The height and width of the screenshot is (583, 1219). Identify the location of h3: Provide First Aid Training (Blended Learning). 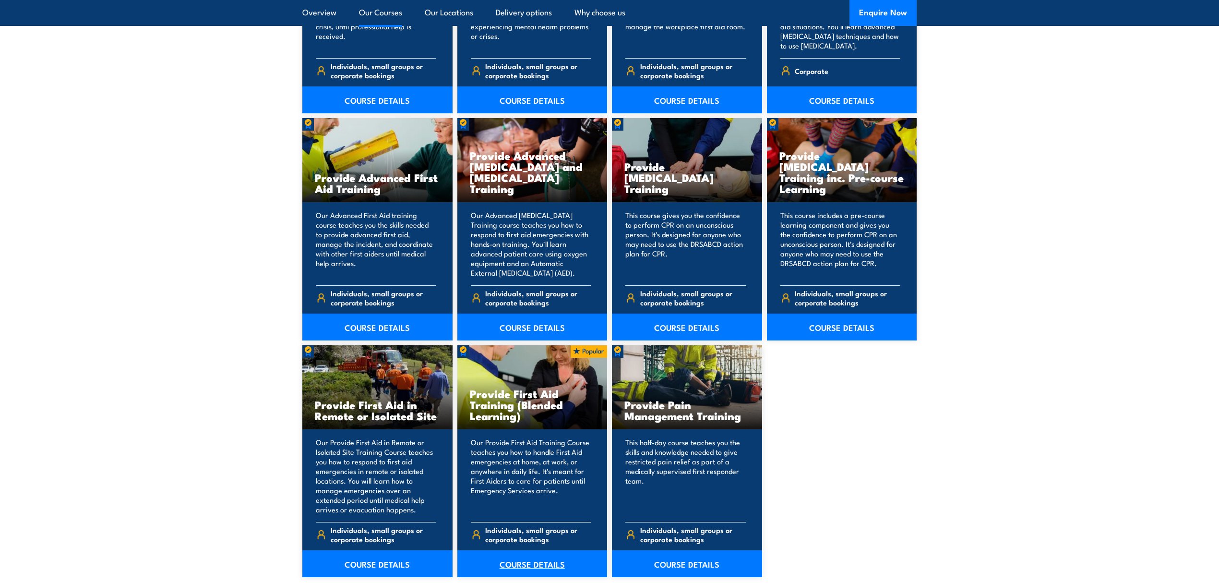
(532, 404).